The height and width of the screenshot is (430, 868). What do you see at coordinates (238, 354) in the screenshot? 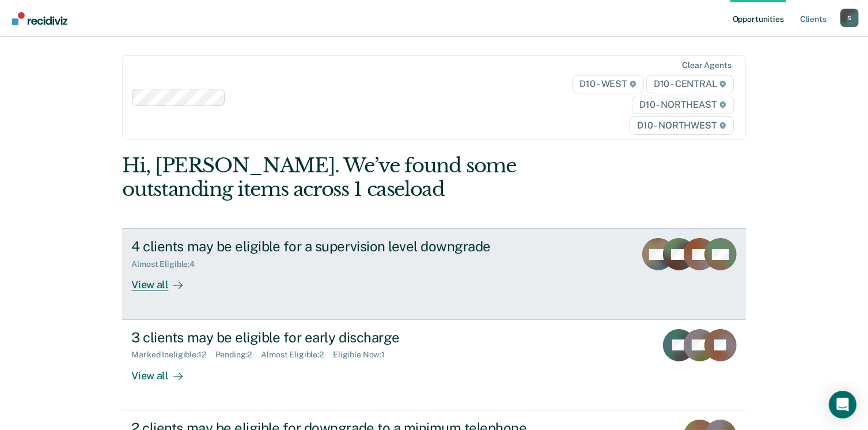
I see `div: Pending : 2` at bounding box center [238, 354].